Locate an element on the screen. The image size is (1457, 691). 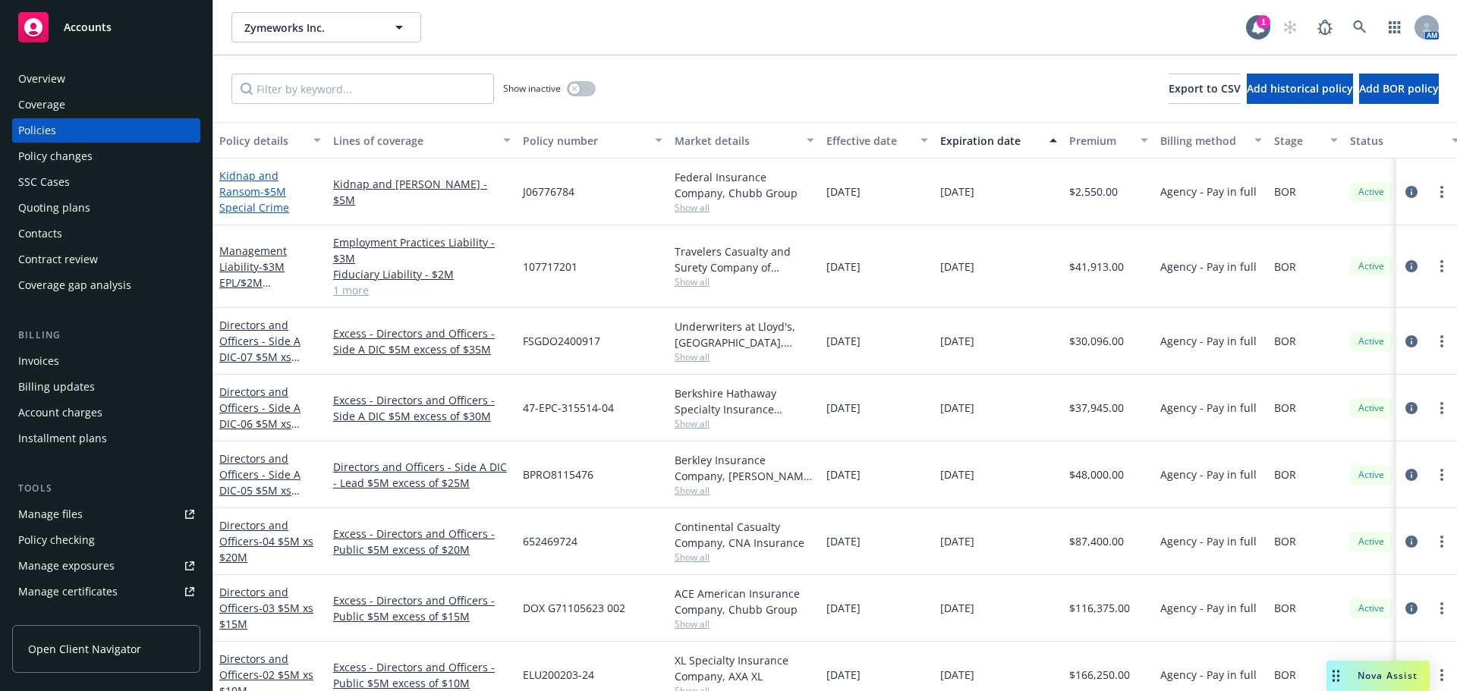
div: Policy number is located at coordinates (584, 140).